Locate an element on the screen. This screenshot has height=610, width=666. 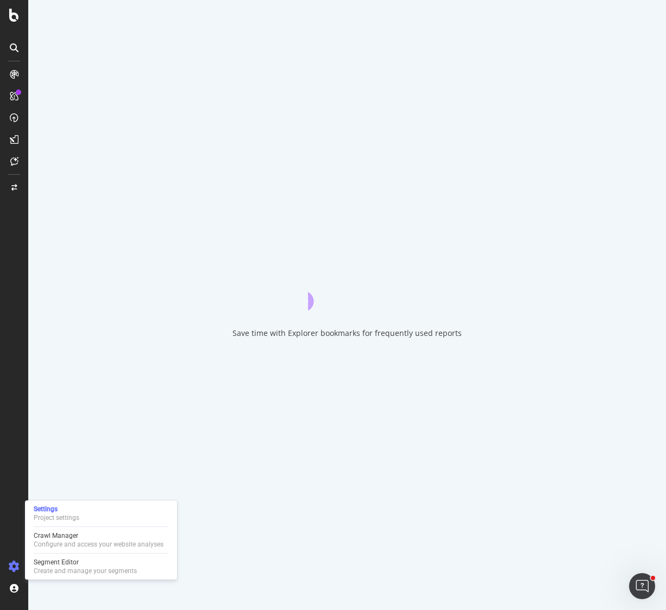
a: Crawl ManagerConfigure and access your website analyses is located at coordinates (101, 540).